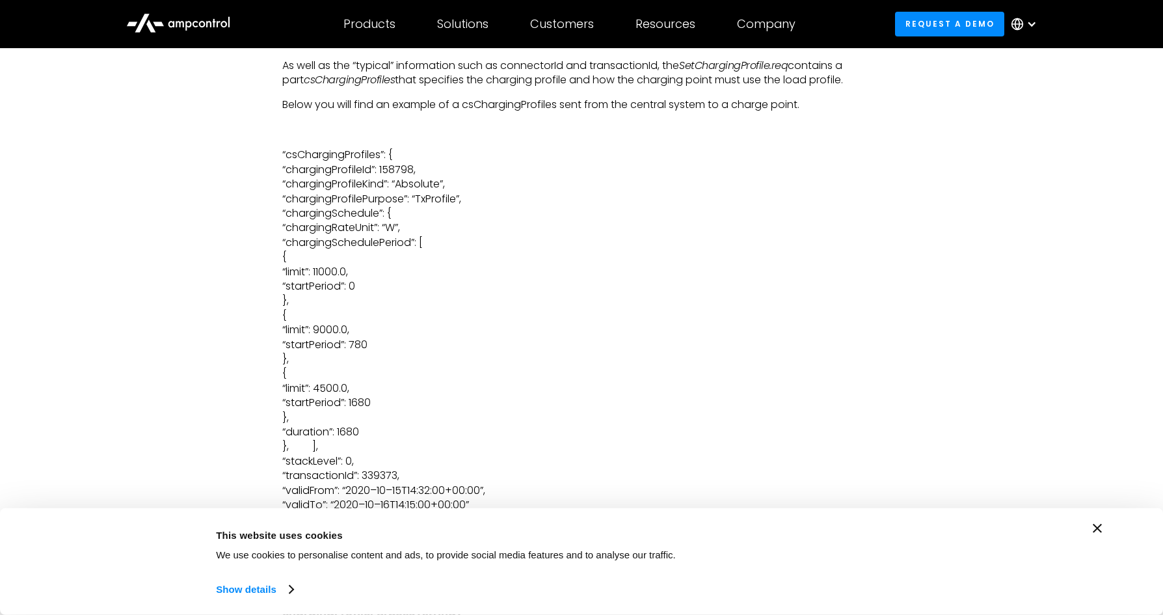 The image size is (1163, 615). What do you see at coordinates (582, 105) in the screenshot?
I see `p: Below you will find an example of a csChargingProfiles sent from the central system to a charge p...` at bounding box center [582, 105].